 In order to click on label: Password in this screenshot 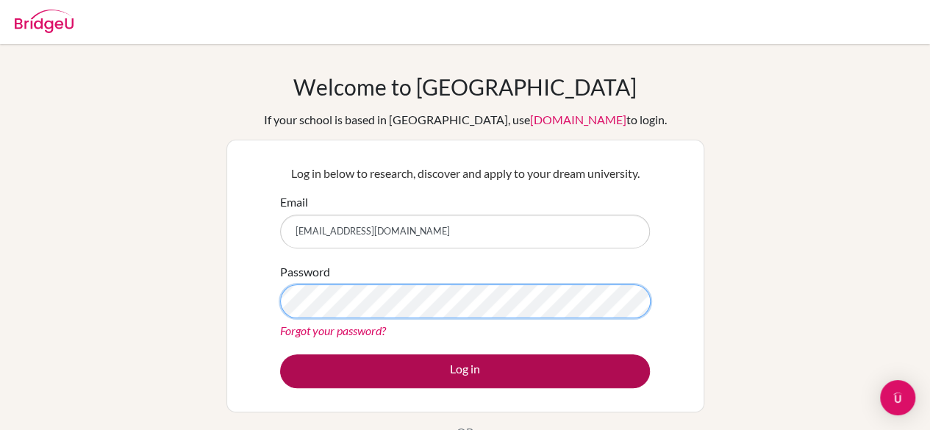, I will do `click(305, 272)`.